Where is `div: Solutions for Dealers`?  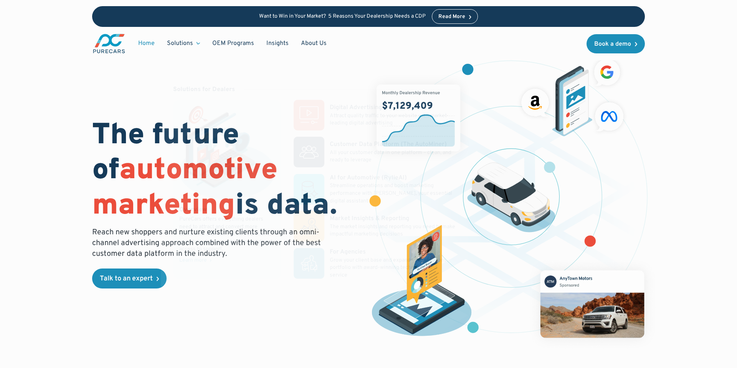
div: Solutions for Dealers is located at coordinates (204, 89).